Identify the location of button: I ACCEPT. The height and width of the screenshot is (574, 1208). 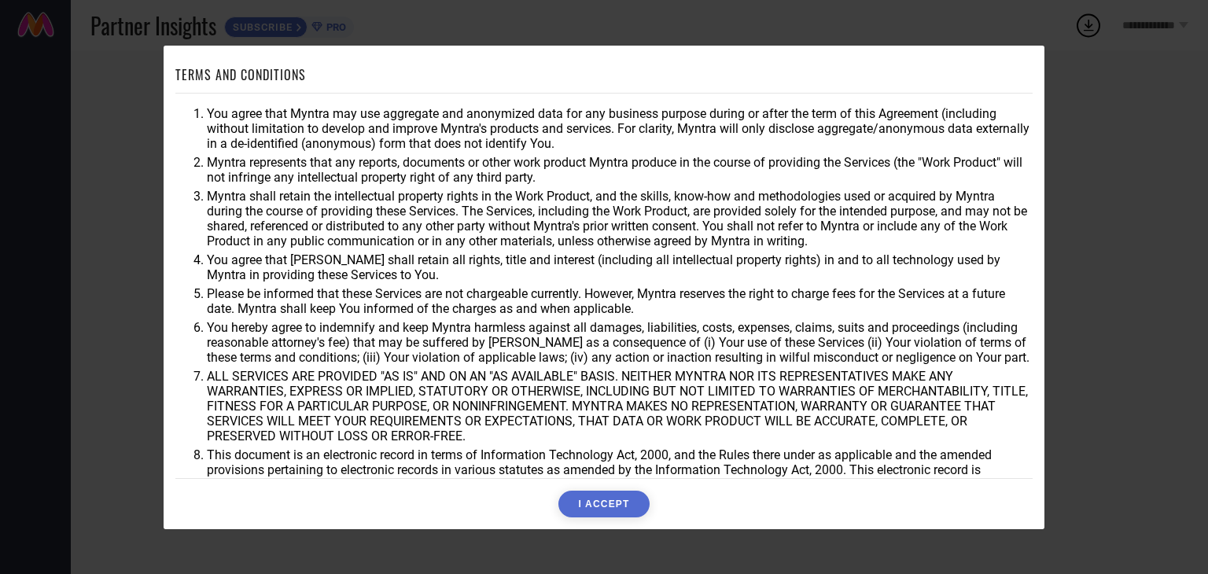
(603, 504).